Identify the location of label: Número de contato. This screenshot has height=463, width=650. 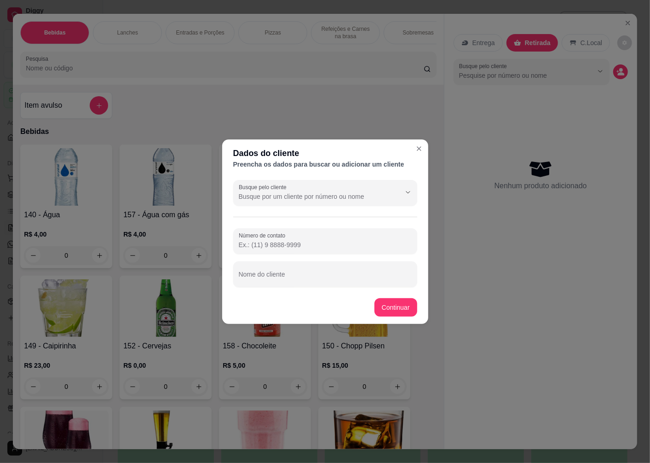
(264, 235).